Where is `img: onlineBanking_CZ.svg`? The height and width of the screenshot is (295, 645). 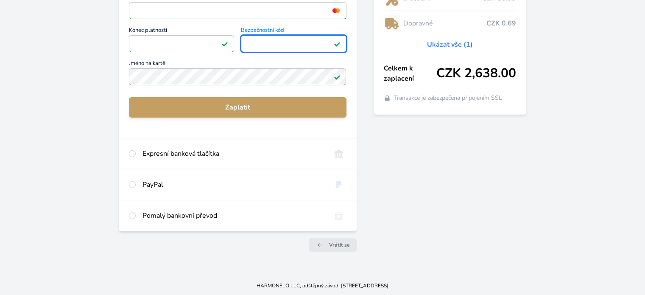
img: onlineBanking_CZ.svg is located at coordinates (339, 154).